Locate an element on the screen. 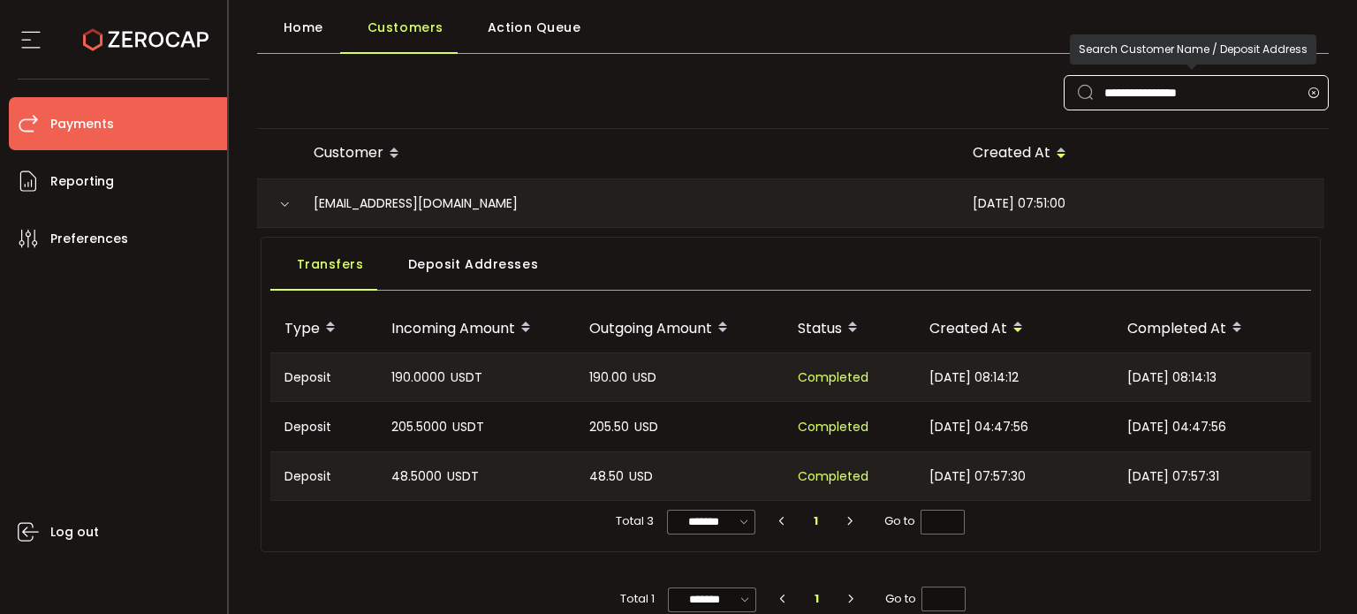 The width and height of the screenshot is (1357, 614). div: Completed At is located at coordinates (1212, 328).